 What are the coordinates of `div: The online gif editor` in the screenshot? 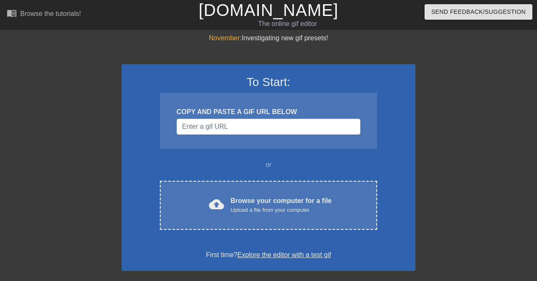 It's located at (288, 24).